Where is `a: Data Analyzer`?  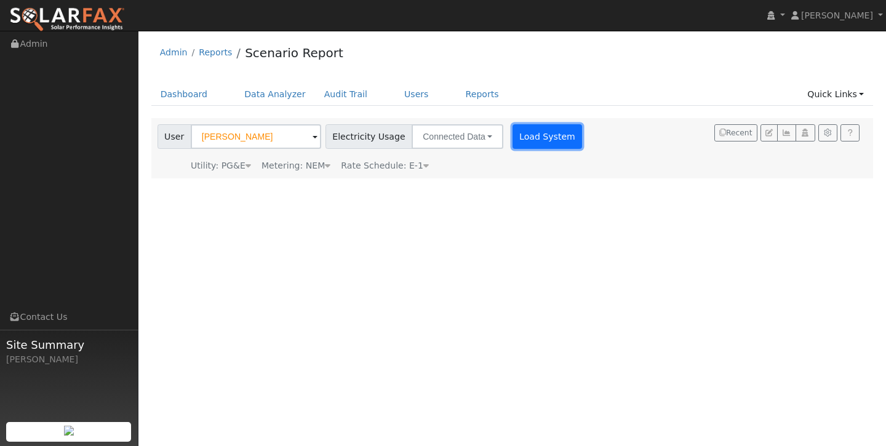 a: Data Analyzer is located at coordinates (275, 94).